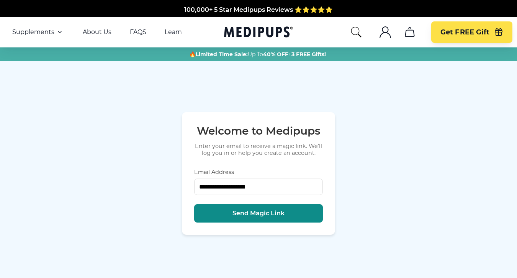  Describe the element at coordinates (410, 32) in the screenshot. I see `button: cart` at that location.